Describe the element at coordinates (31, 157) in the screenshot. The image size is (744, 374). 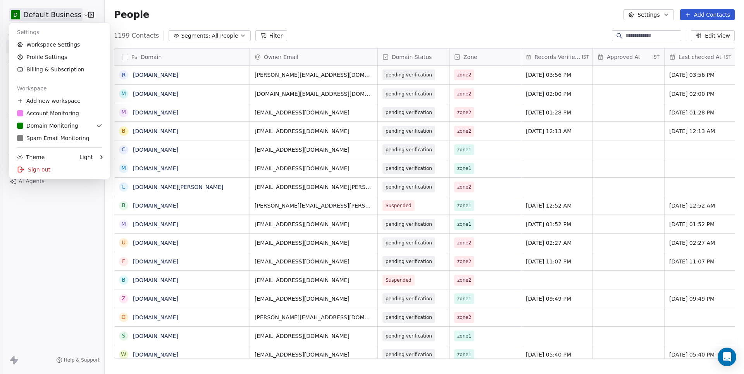
I see `div: Theme` at that location.